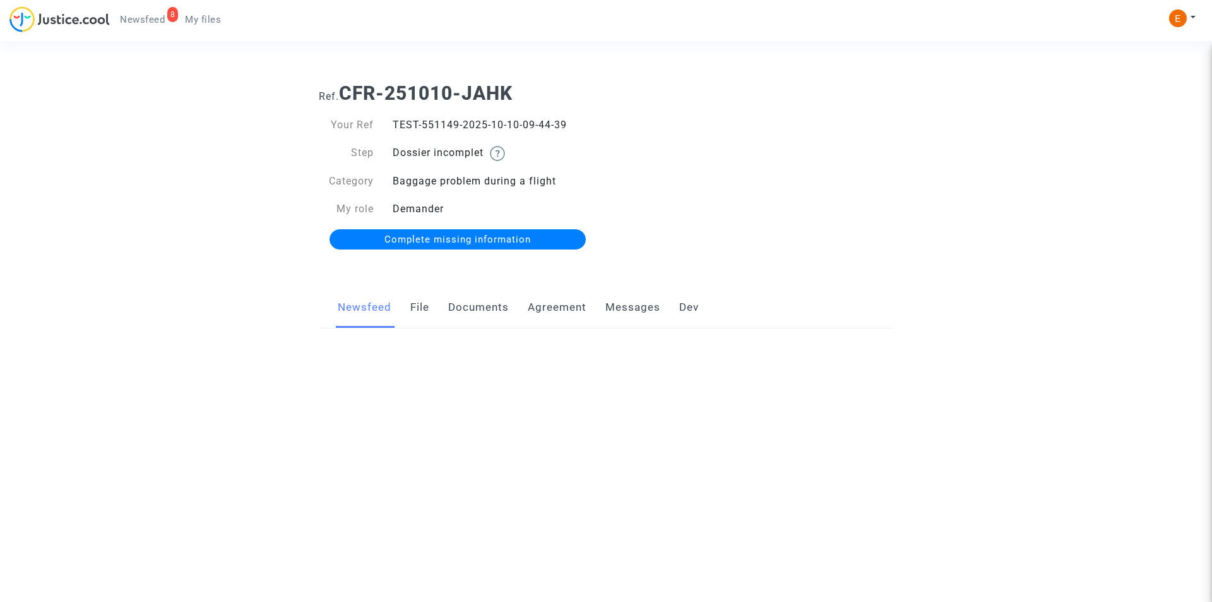 This screenshot has width=1212, height=602. Describe the element at coordinates (142, 20) in the screenshot. I see `span: Newsfeed` at that location.